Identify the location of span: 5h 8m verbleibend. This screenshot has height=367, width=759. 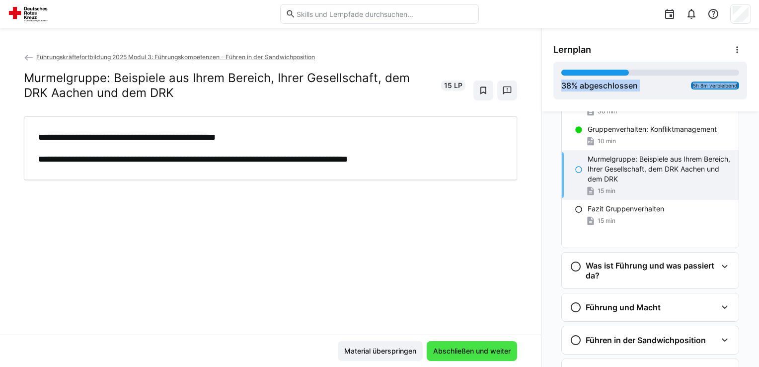
(715, 85).